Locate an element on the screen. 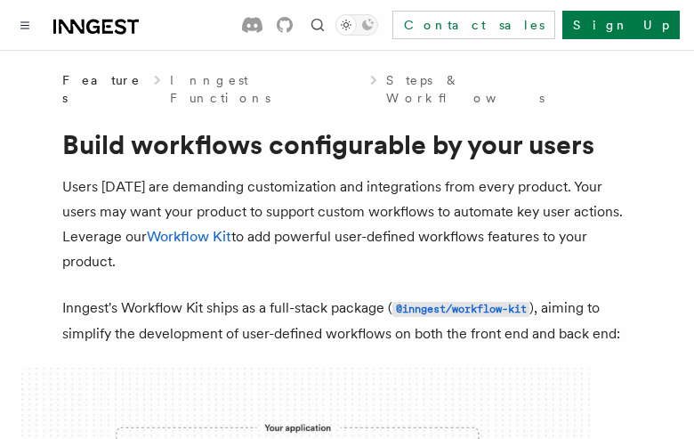  a: Inngest Functions is located at coordinates (265, 89).